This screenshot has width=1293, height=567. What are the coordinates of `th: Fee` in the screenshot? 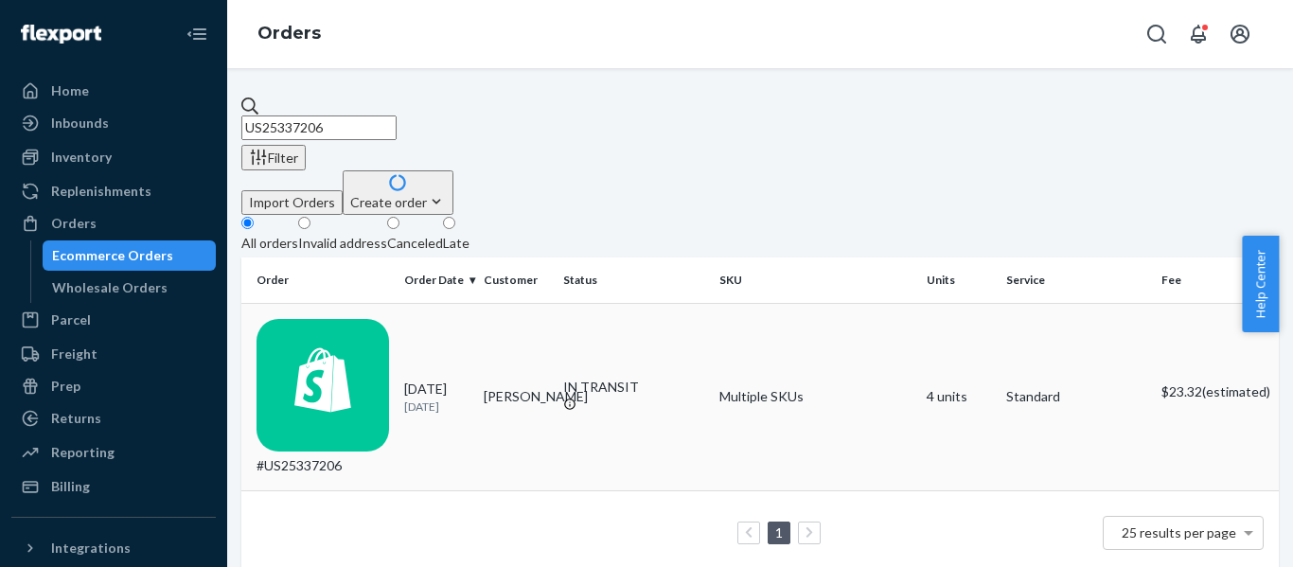 It's located at (1216, 280).